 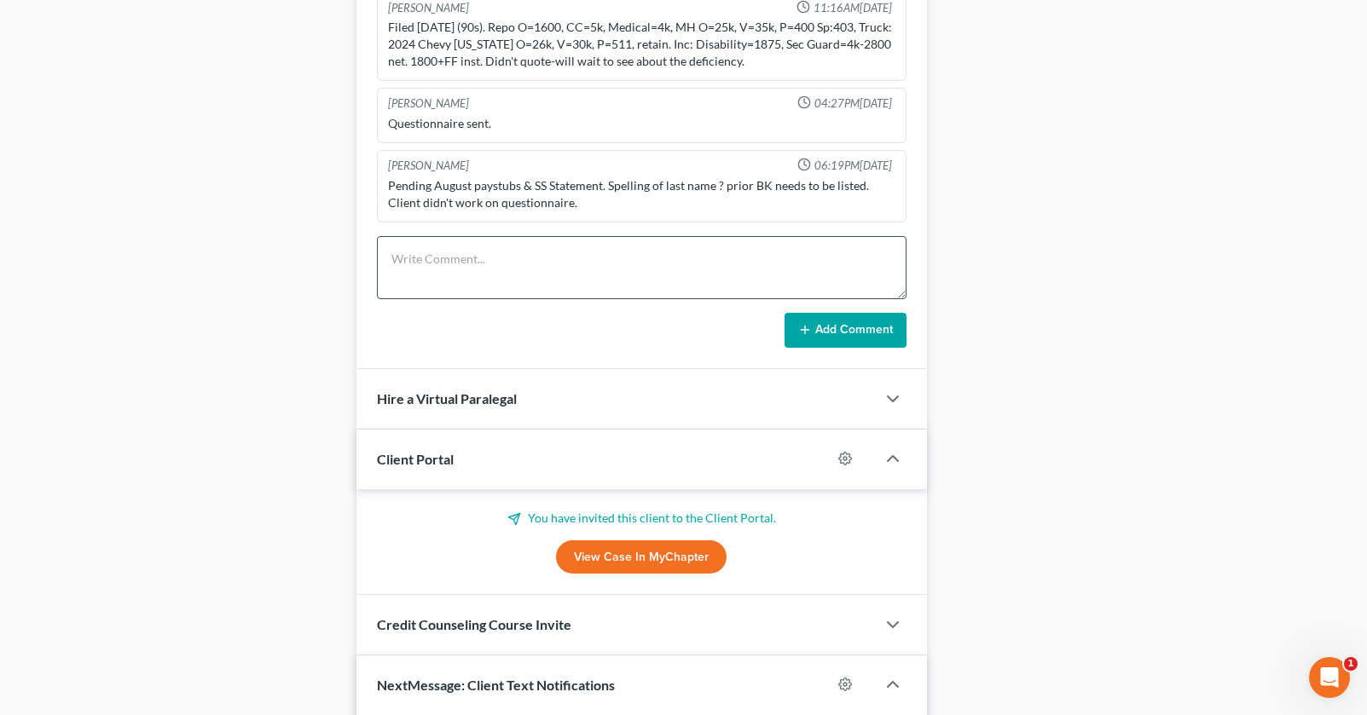 What do you see at coordinates (447, 398) in the screenshot?
I see `span: Hire a Virtual Paralegal` at bounding box center [447, 398].